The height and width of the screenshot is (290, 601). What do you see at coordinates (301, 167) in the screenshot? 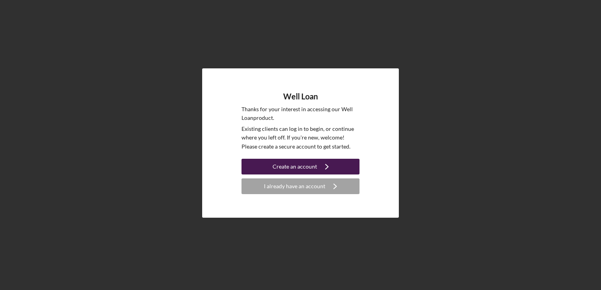
I see `button: Create an account` at bounding box center [301, 167].